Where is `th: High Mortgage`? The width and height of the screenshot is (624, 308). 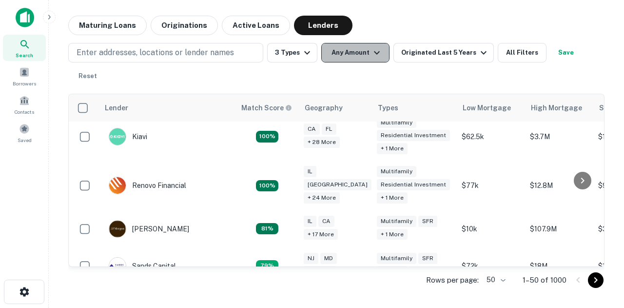 th: High Mortgage is located at coordinates (559, 108).